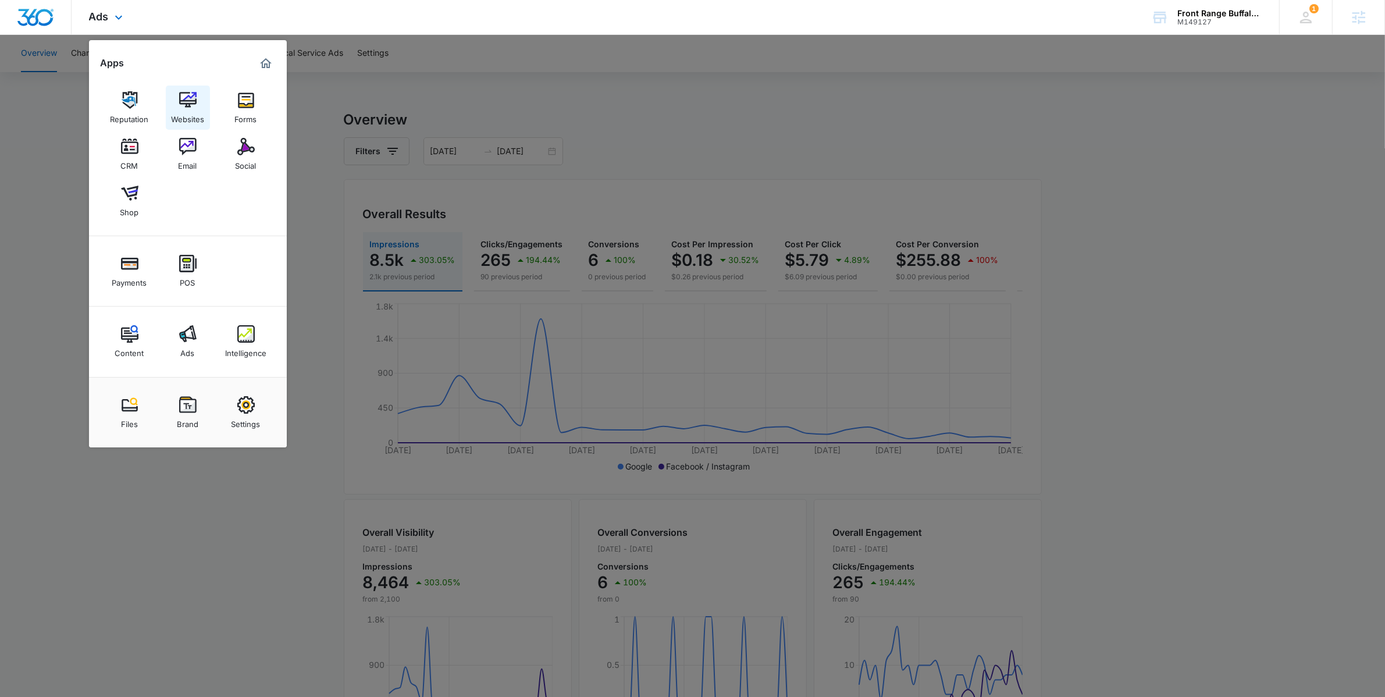 The width and height of the screenshot is (1385, 697). Describe the element at coordinates (188, 280) in the screenshot. I see `div: POS` at that location.